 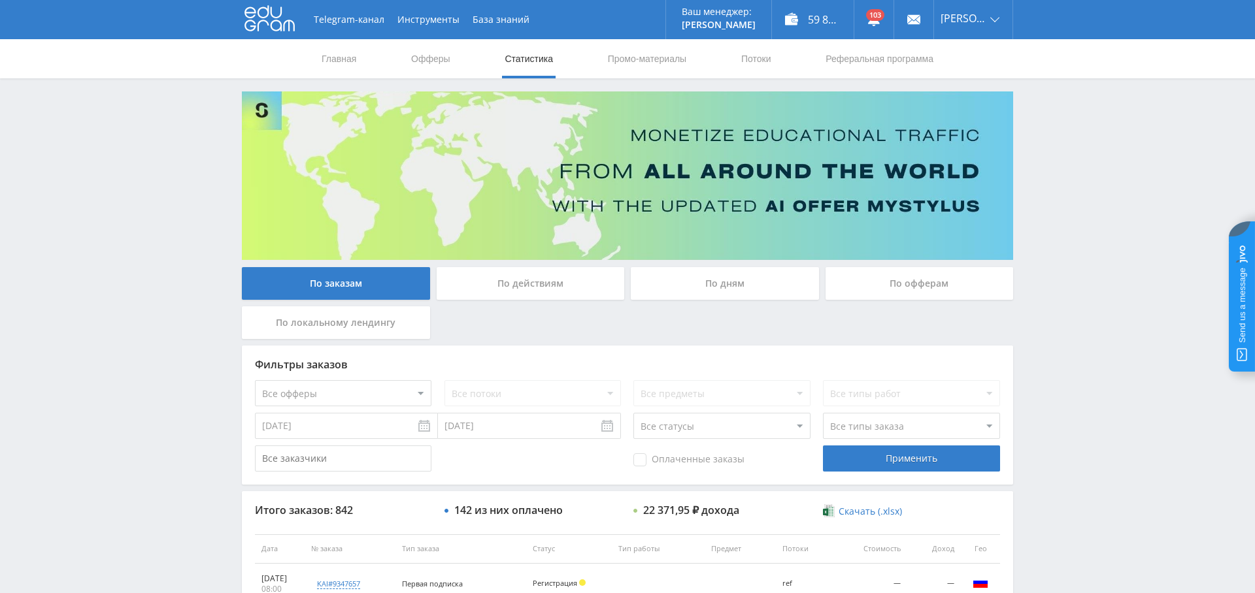 What do you see at coordinates (343, 459) in the screenshot?
I see `input: Все заказчики` at bounding box center [343, 459].